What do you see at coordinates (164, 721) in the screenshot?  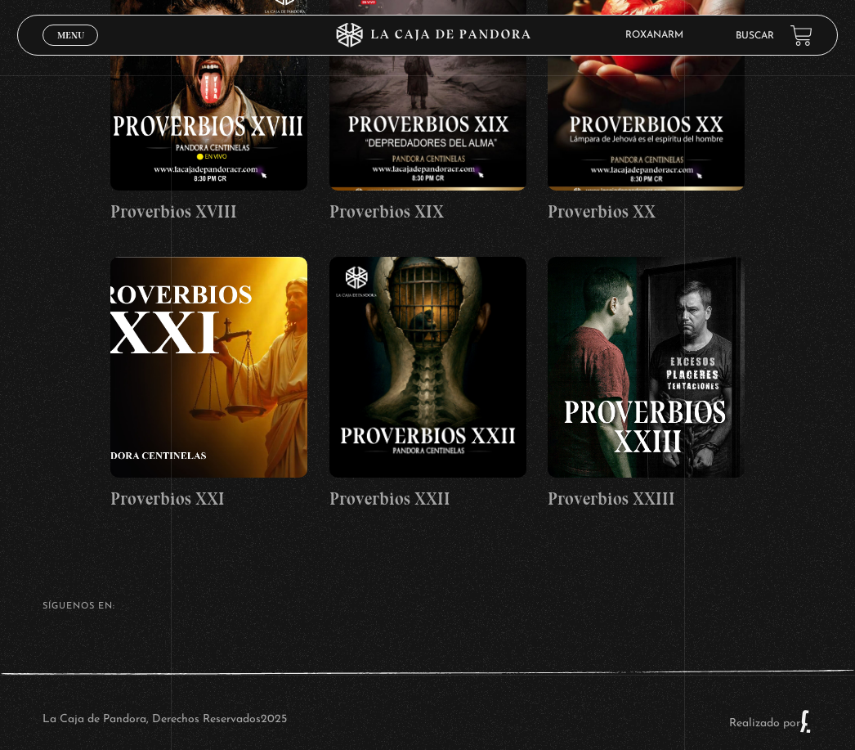 I see `p: La Caja de Pandora, Derechos Reservados 2025` at bounding box center [164, 721].